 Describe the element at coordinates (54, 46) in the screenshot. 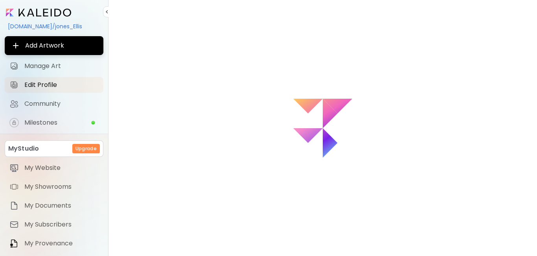

I see `button: Add Artwork` at that location.